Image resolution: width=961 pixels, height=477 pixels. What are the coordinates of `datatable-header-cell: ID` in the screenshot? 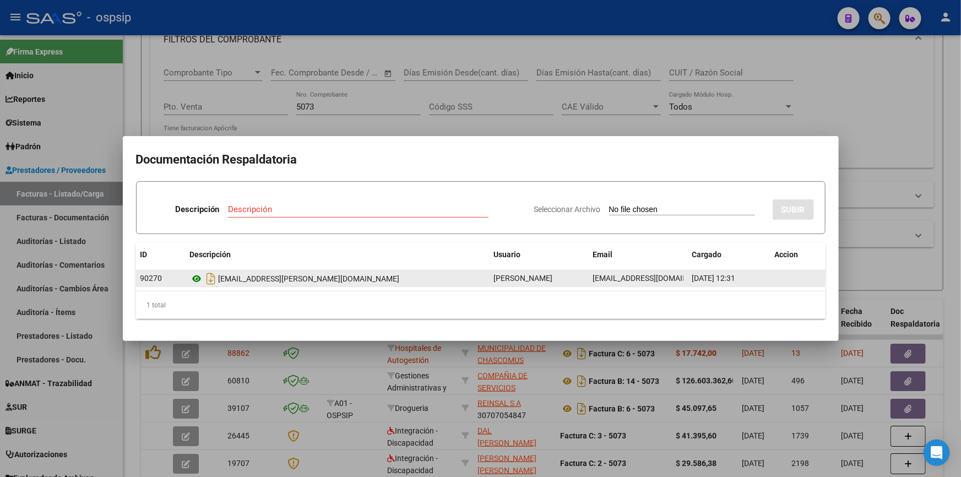 It's located at (161, 254).